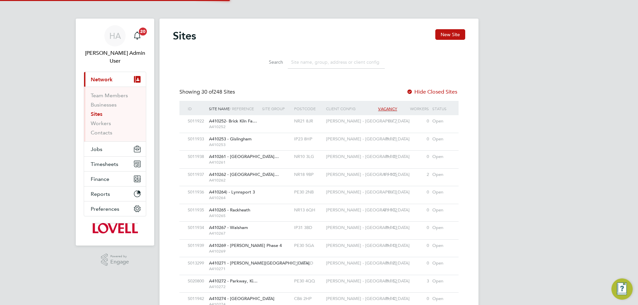  What do you see at coordinates (234, 269) in the screenshot?
I see `span: A410271` at bounding box center [234, 269].